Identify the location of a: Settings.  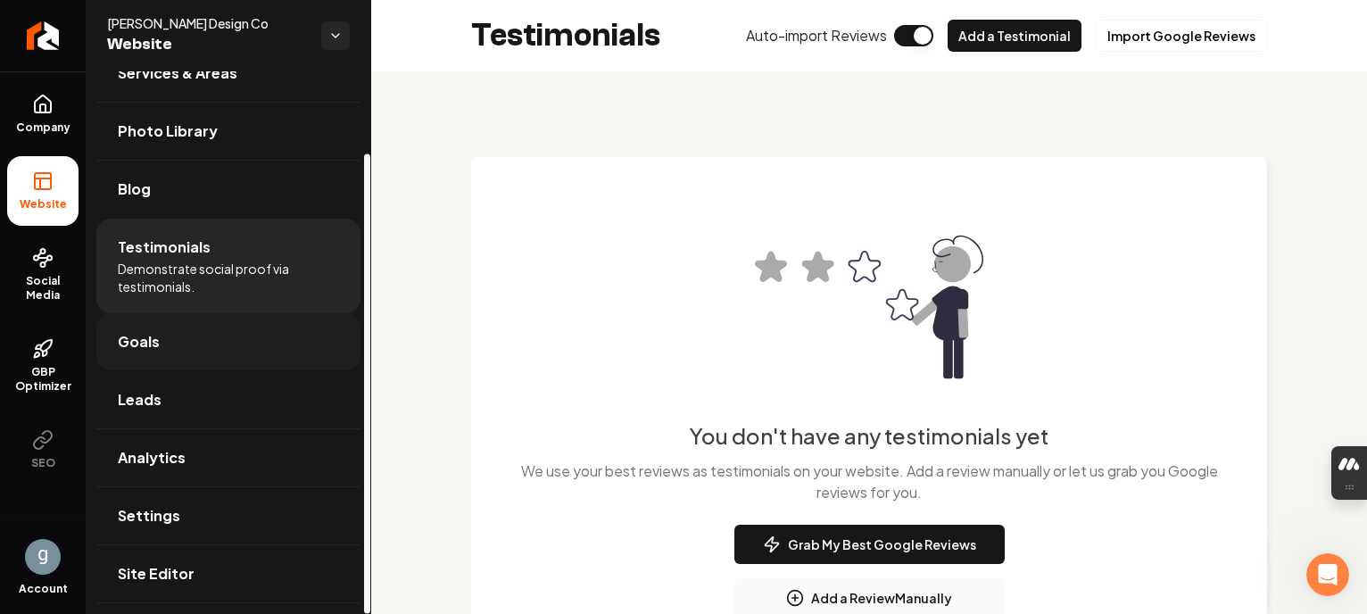
(228, 516).